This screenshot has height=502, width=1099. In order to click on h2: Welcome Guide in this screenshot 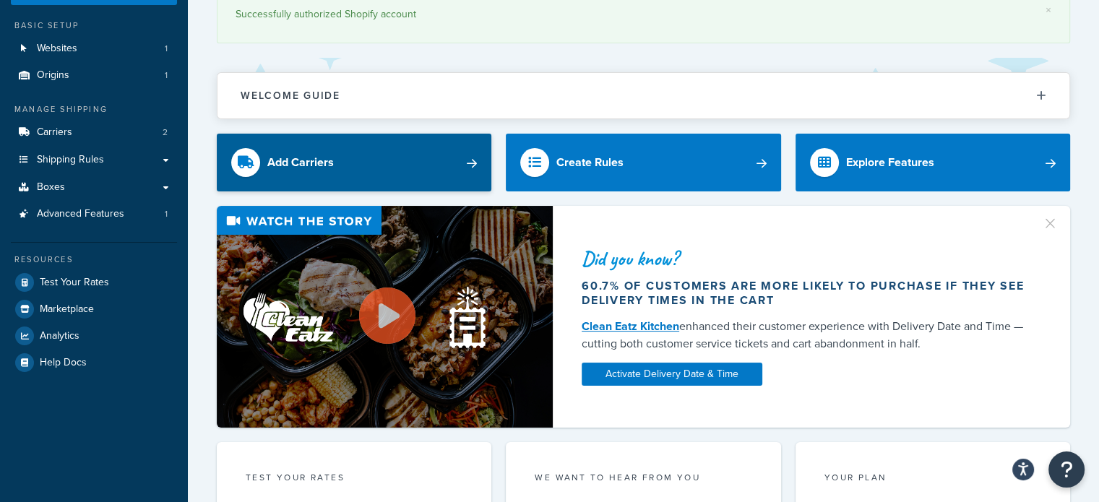, I will do `click(291, 95)`.